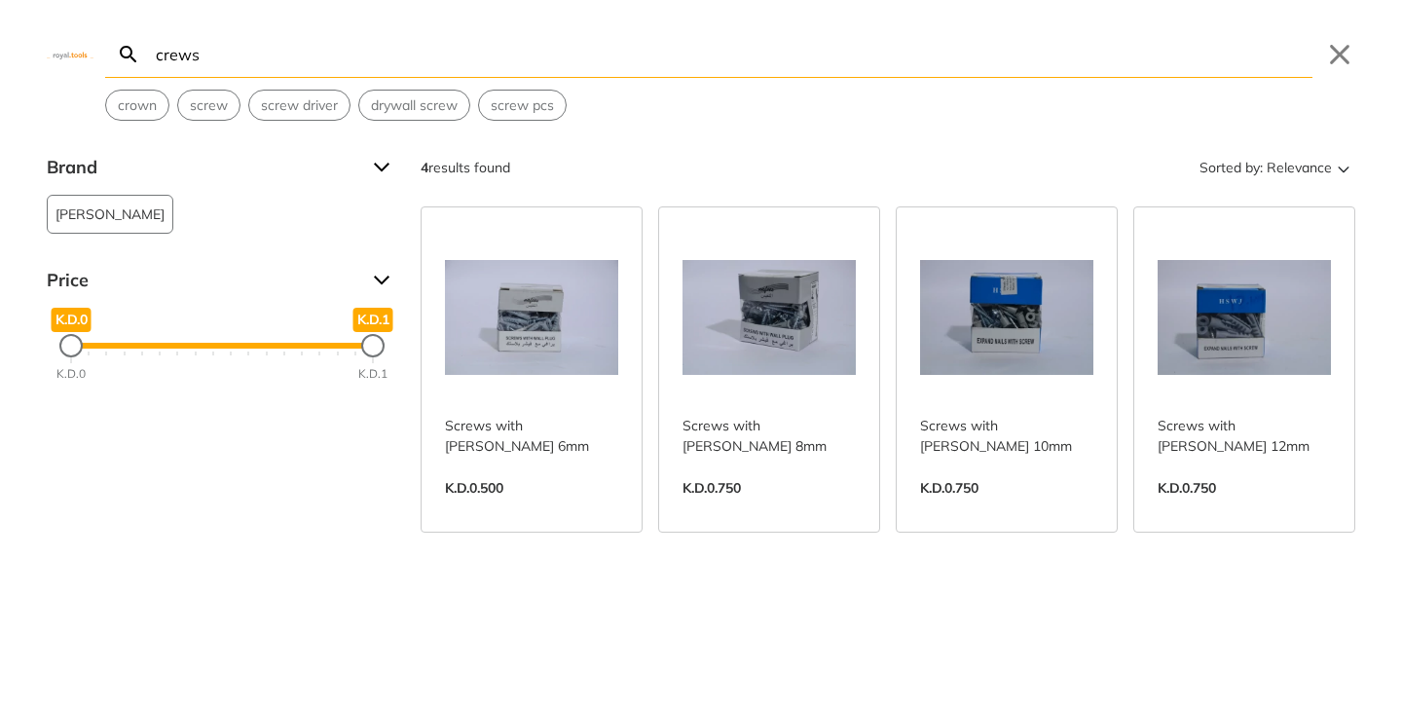 The height and width of the screenshot is (706, 1402). I want to click on svg: Sort, so click(1344, 168).